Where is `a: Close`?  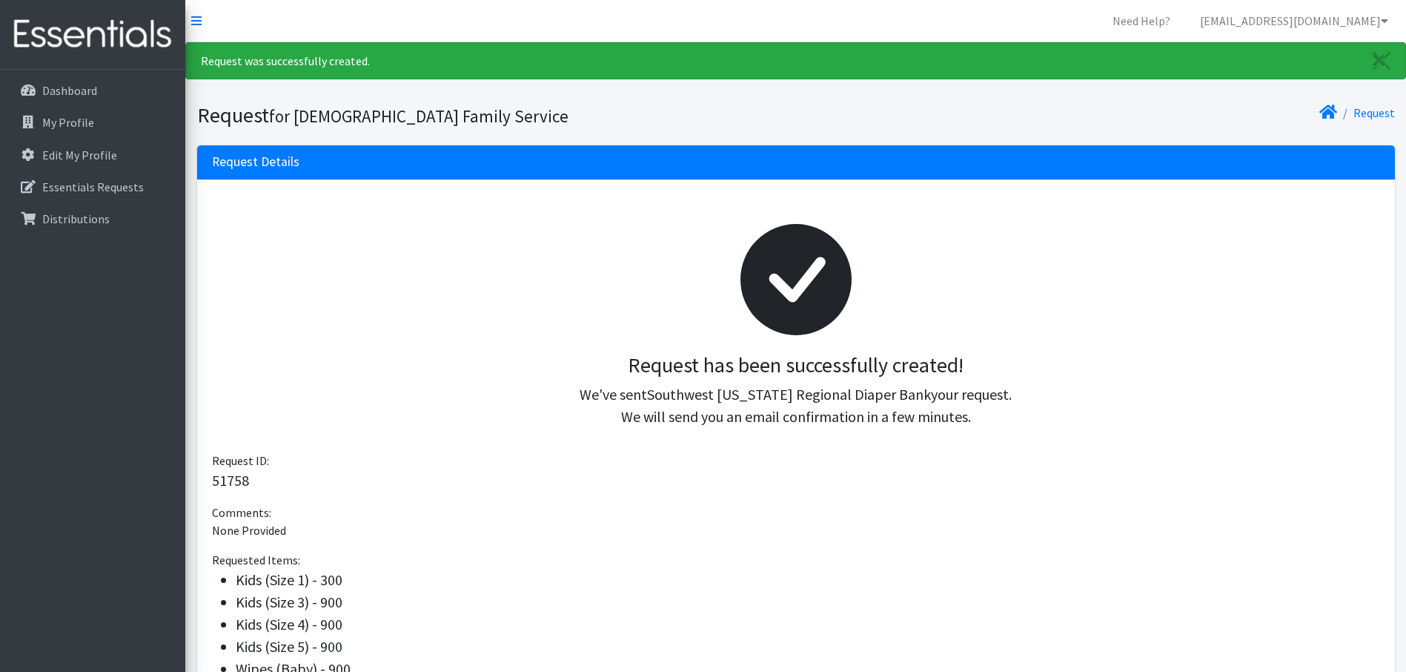 a: Close is located at coordinates (1382, 61).